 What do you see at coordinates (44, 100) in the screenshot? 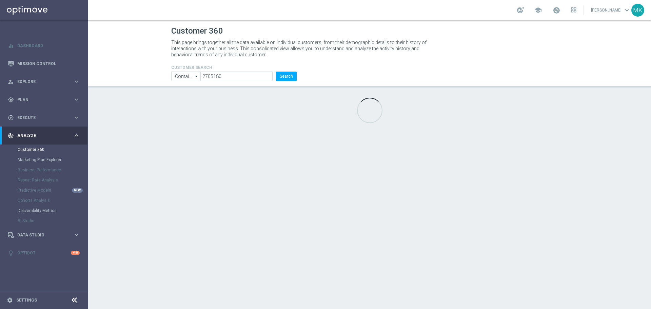
I see `div: gps_fixed Plan keyboard_arrow_right` at bounding box center [44, 100].